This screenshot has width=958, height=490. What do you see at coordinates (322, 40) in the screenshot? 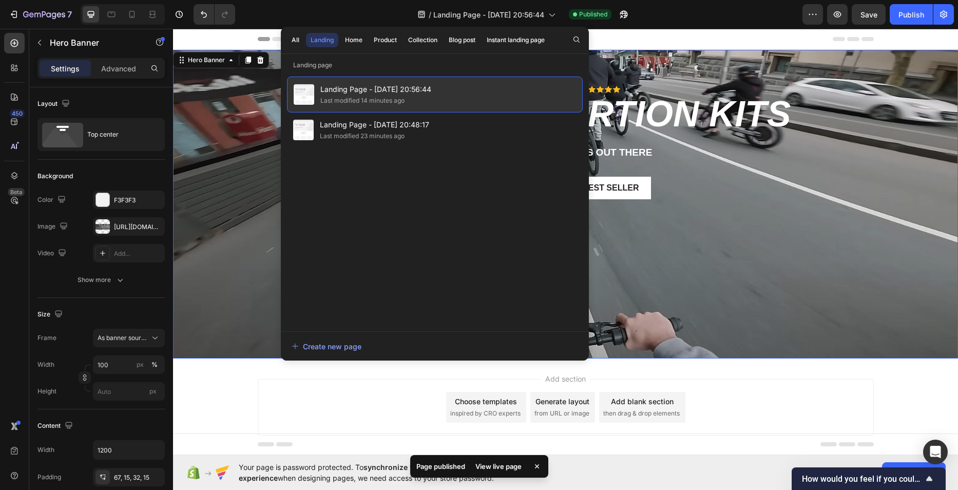
I see `div: Landing` at bounding box center [322, 40].